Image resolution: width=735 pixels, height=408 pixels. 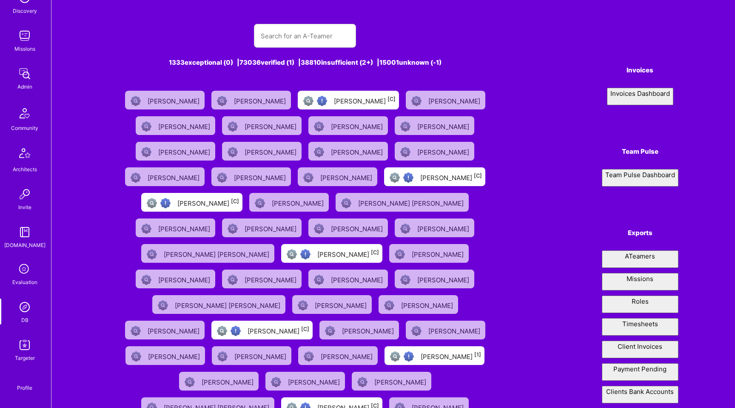 I want to click on h4: Invoices, so click(x=641, y=70).